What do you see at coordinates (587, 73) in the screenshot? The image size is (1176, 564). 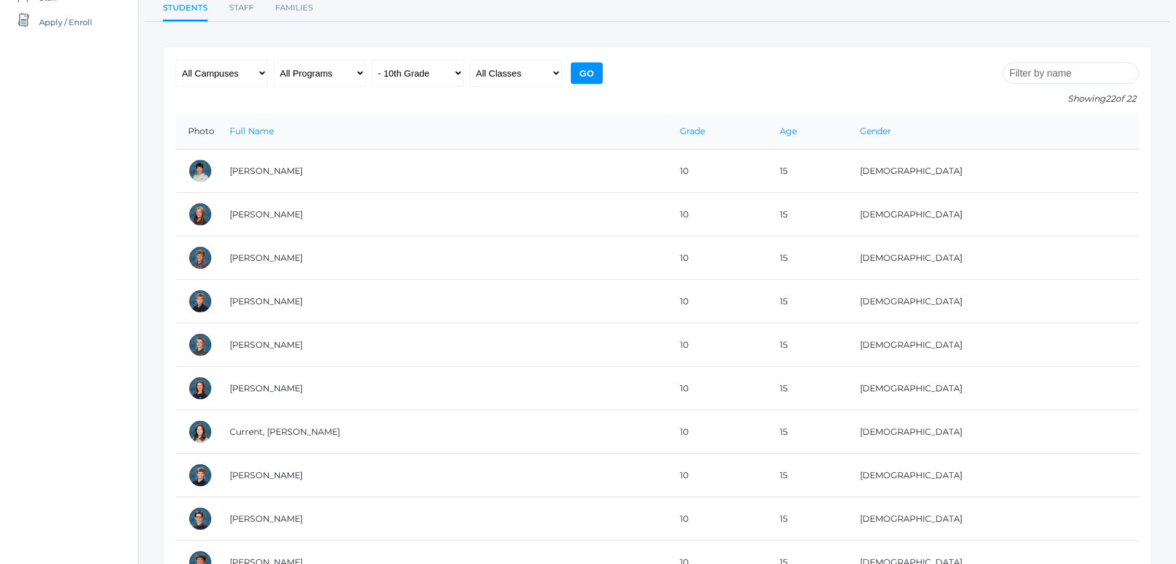 I see `input: Go` at bounding box center [587, 73].